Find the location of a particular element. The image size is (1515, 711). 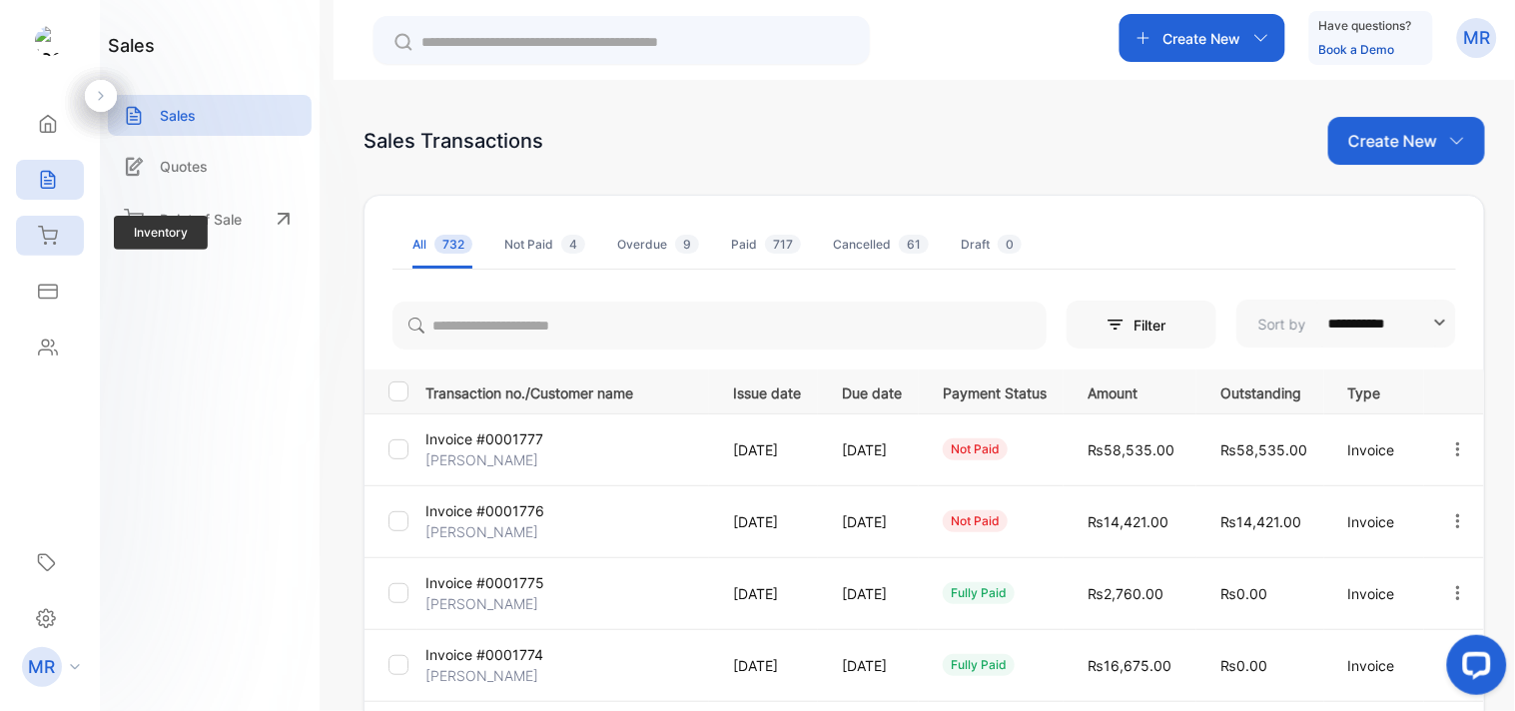

span: 717 is located at coordinates (783, 244).